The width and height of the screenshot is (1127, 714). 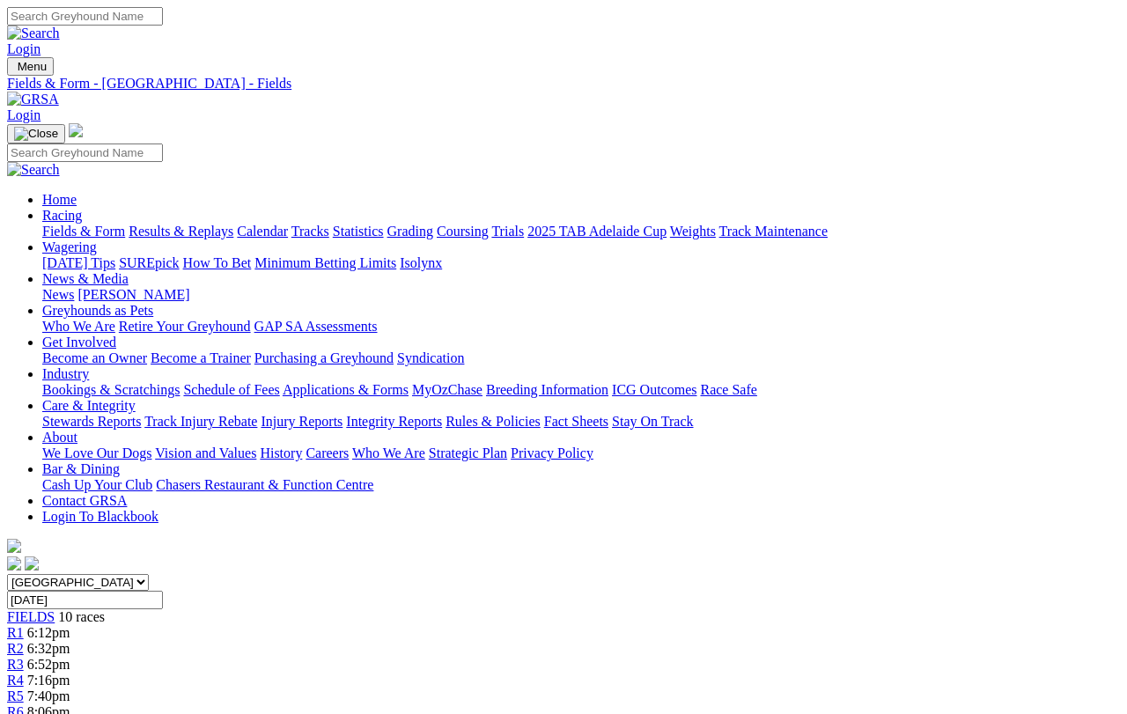 What do you see at coordinates (180, 231) in the screenshot?
I see `a: Results & Replays` at bounding box center [180, 231].